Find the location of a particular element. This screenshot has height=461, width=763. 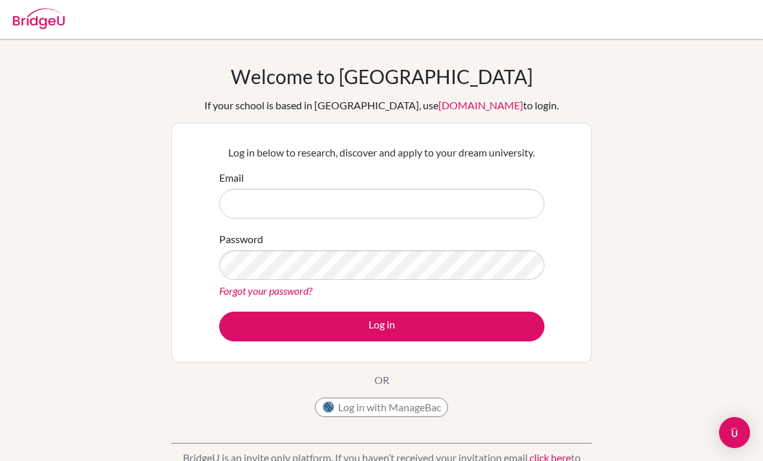

a: Forgot your password? is located at coordinates (266, 290).